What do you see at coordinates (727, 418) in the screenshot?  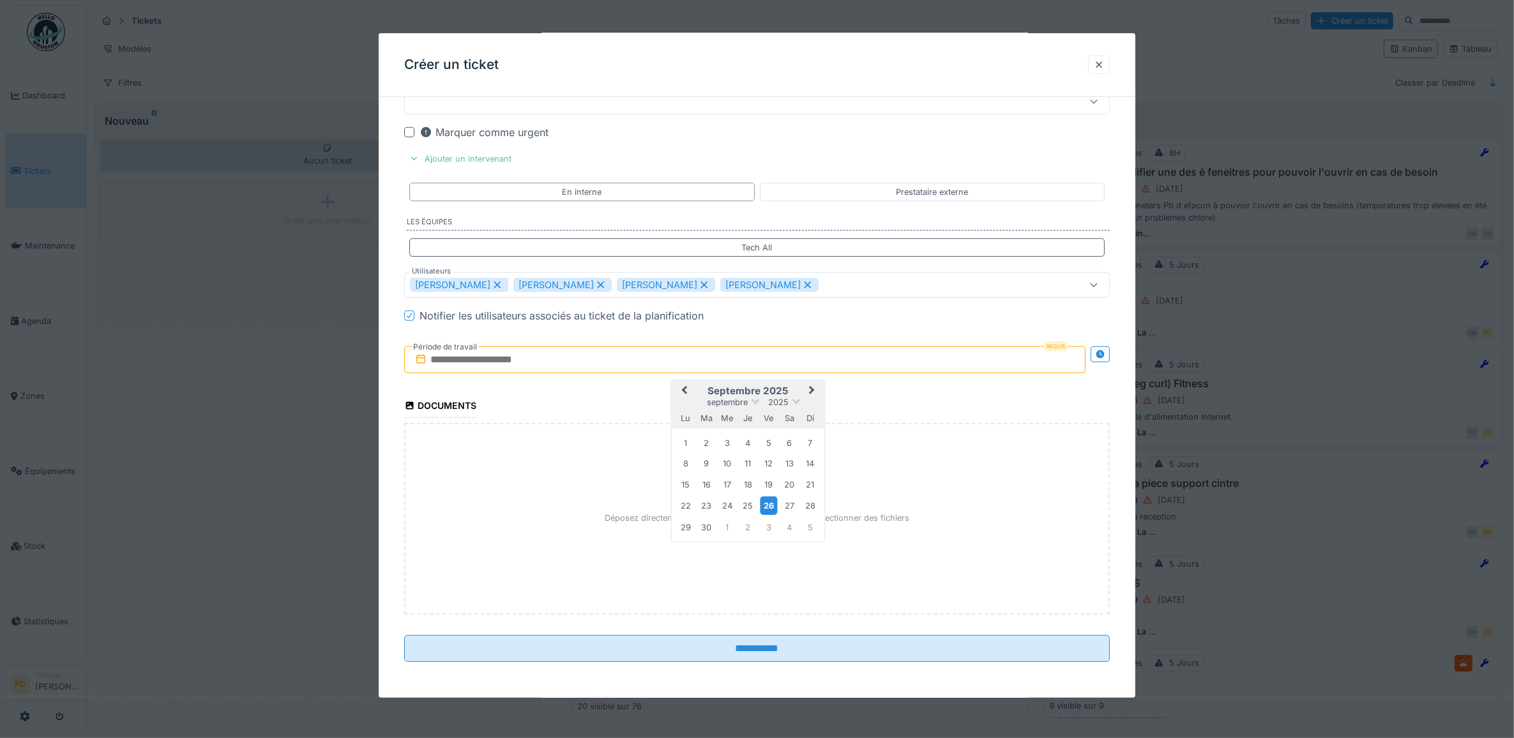 I see `div: mercredi` at bounding box center [727, 418].